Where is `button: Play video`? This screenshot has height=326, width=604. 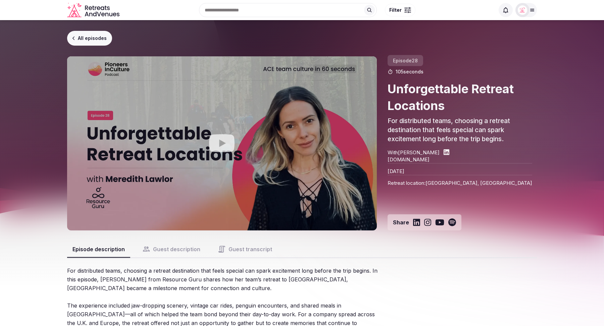 button: Play video is located at coordinates (222, 143).